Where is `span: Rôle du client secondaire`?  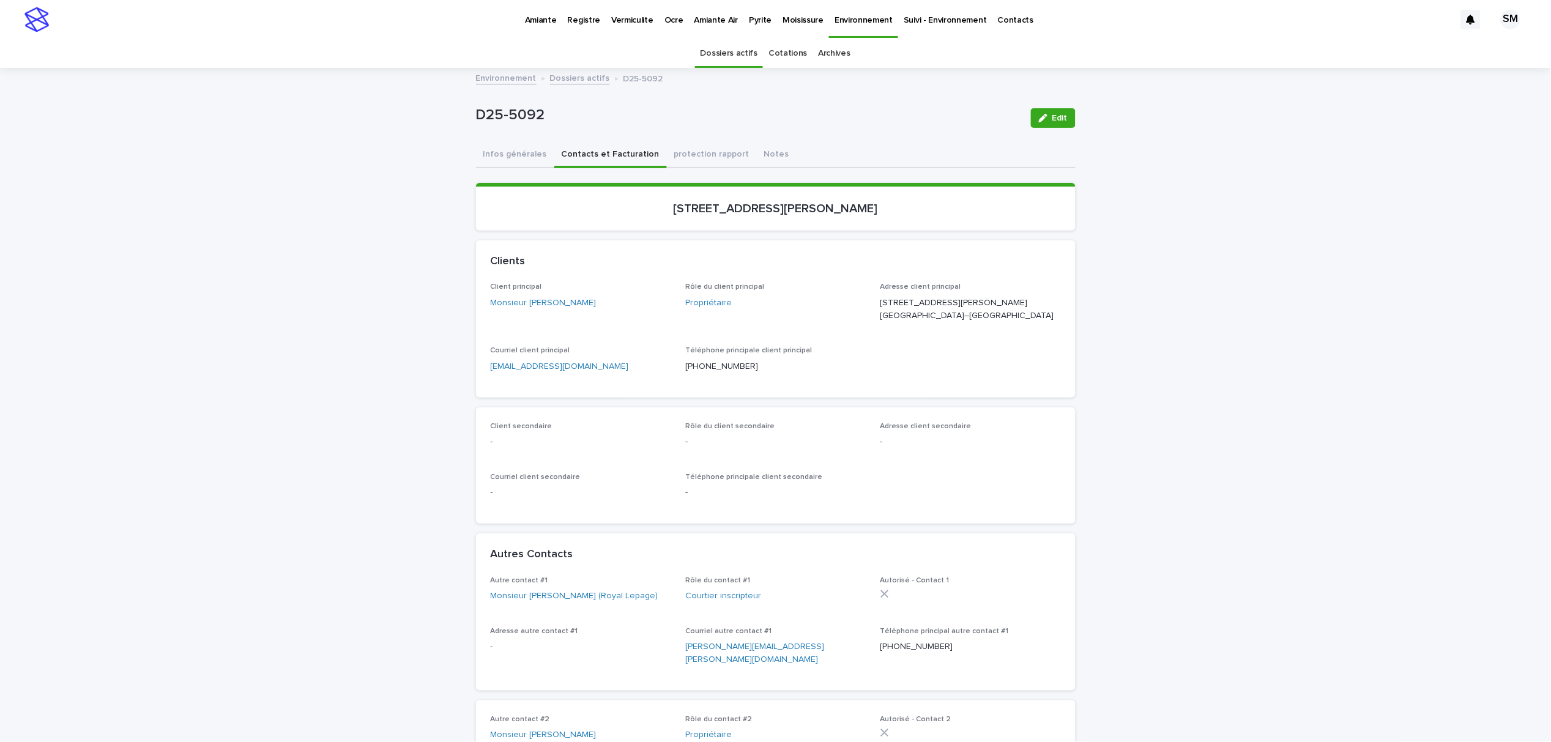 span: Rôle du client secondaire is located at coordinates (730, 427).